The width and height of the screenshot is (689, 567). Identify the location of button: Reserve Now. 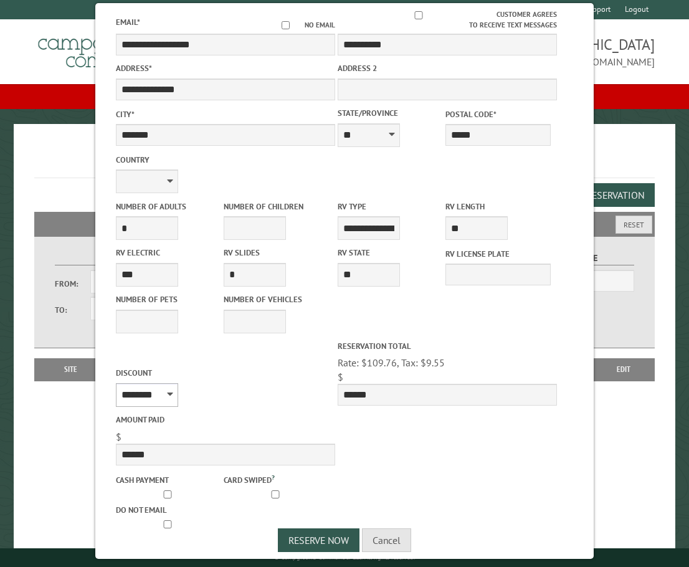
(318, 540).